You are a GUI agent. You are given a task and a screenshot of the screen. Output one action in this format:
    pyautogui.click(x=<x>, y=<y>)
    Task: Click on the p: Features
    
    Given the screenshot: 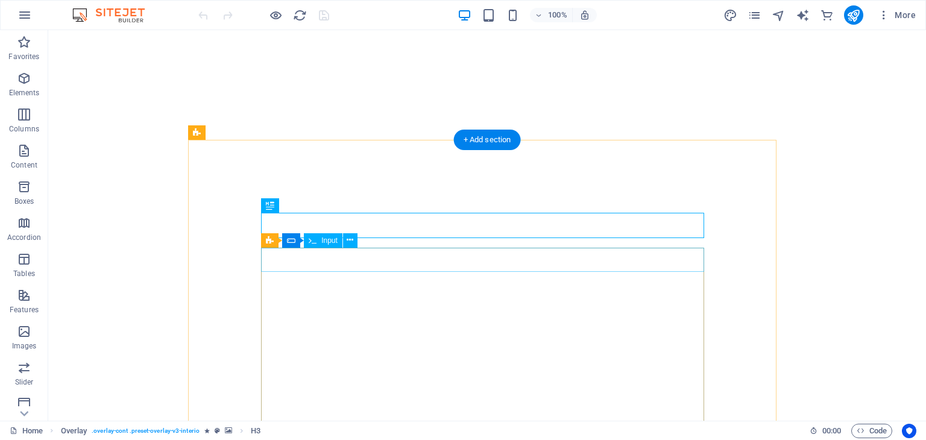 What is the action you would take?
    pyautogui.click(x=24, y=310)
    